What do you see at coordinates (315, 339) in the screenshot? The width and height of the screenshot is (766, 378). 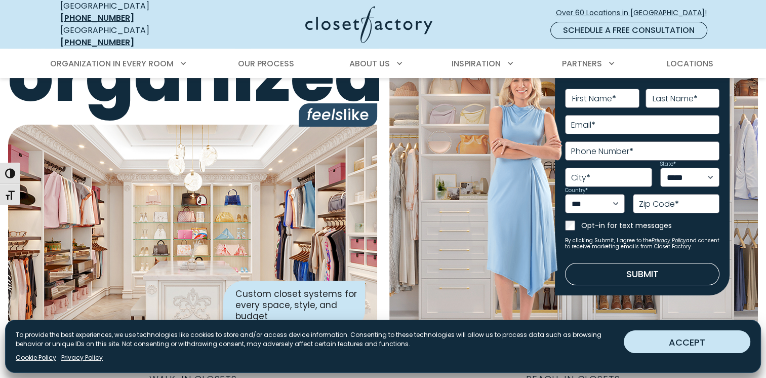 I see `p: To provide the best experiences, we use technologies like cookies to store and/or access device i...` at bounding box center [315, 339].